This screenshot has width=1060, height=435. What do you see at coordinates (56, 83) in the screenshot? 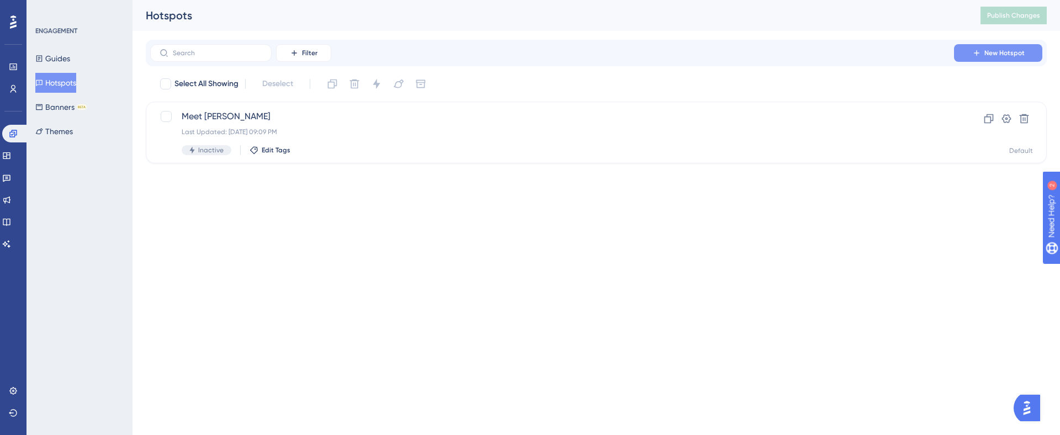
I see `button: Hotspots` at bounding box center [56, 83].